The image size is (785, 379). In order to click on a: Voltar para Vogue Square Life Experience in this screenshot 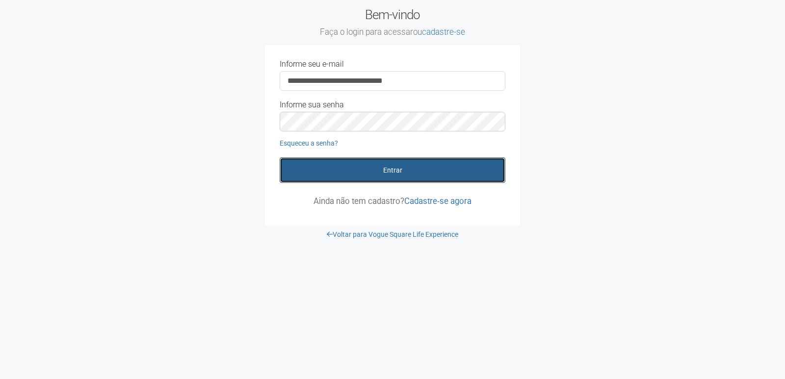, I will do `click(393, 235)`.